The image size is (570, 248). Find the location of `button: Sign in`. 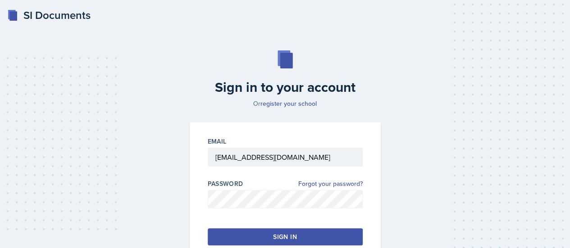

button: Sign in is located at coordinates (285, 237).